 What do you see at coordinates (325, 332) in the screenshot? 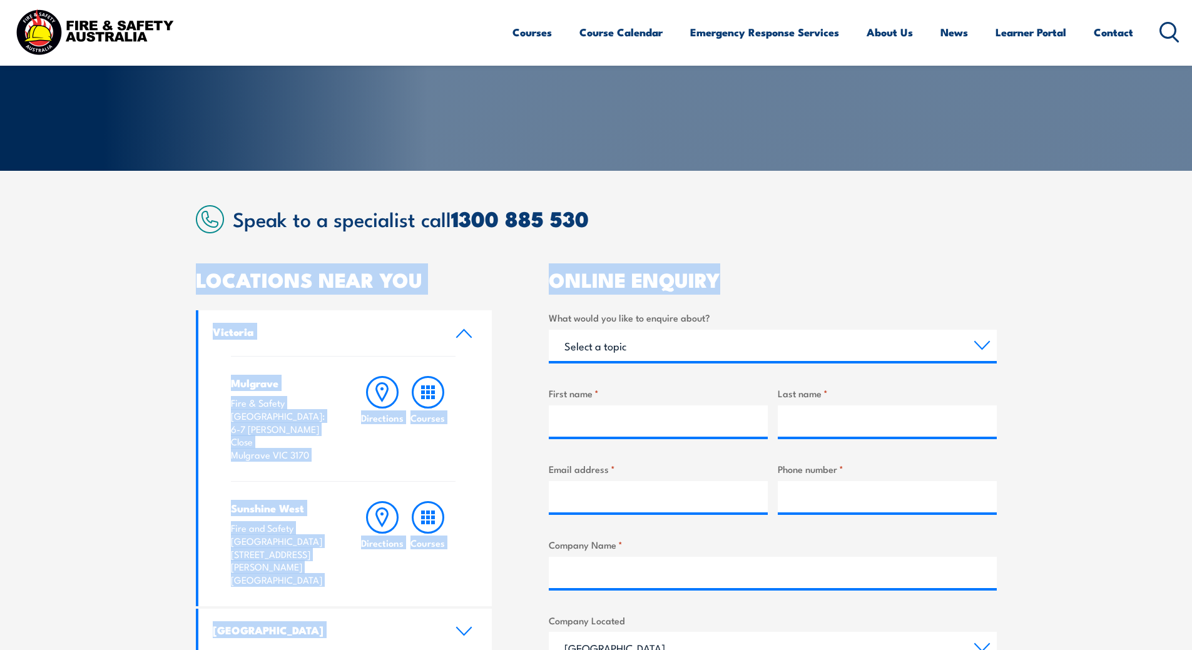
I see `h4: Victoria` at bounding box center [325, 332].